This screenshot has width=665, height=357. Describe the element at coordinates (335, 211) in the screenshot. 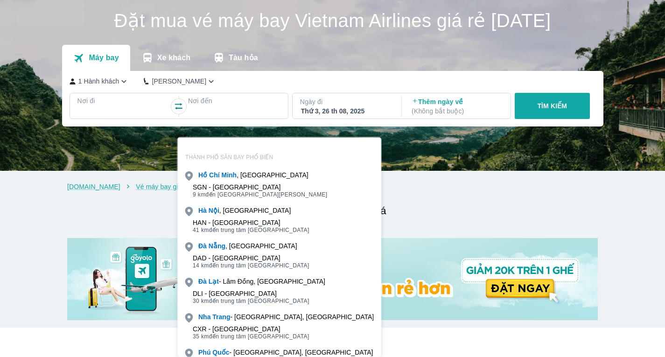

I see `h2: Chương trình giảm giá` at that location.